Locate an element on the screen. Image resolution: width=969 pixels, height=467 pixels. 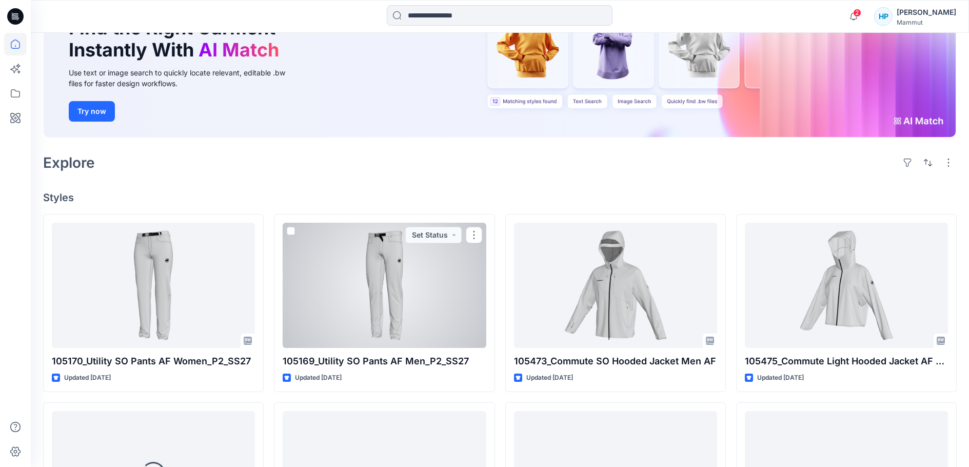
div: HP is located at coordinates (884, 16).